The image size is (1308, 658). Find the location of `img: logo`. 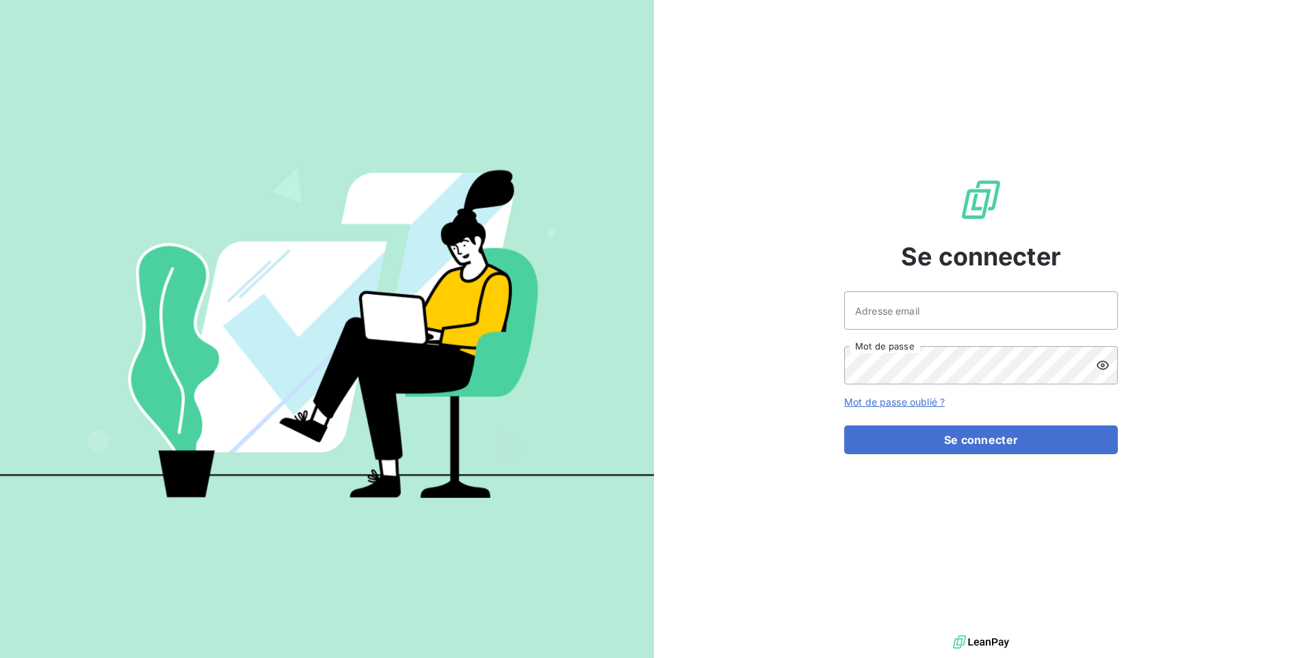

img: logo is located at coordinates (981, 642).